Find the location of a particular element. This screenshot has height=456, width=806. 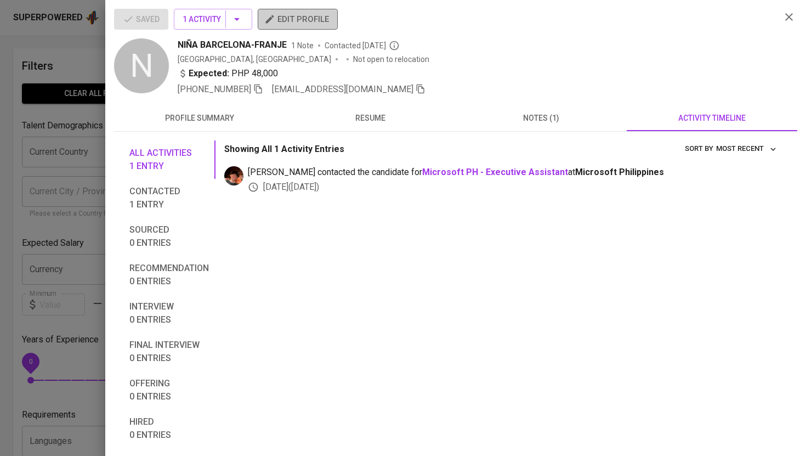

span: Final interview 0 entries is located at coordinates (169, 352).